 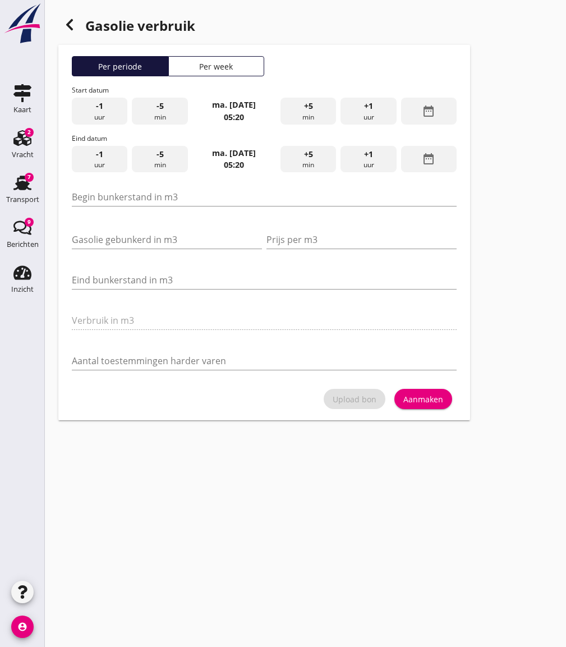 I want to click on div: Aanmaken, so click(x=423, y=399).